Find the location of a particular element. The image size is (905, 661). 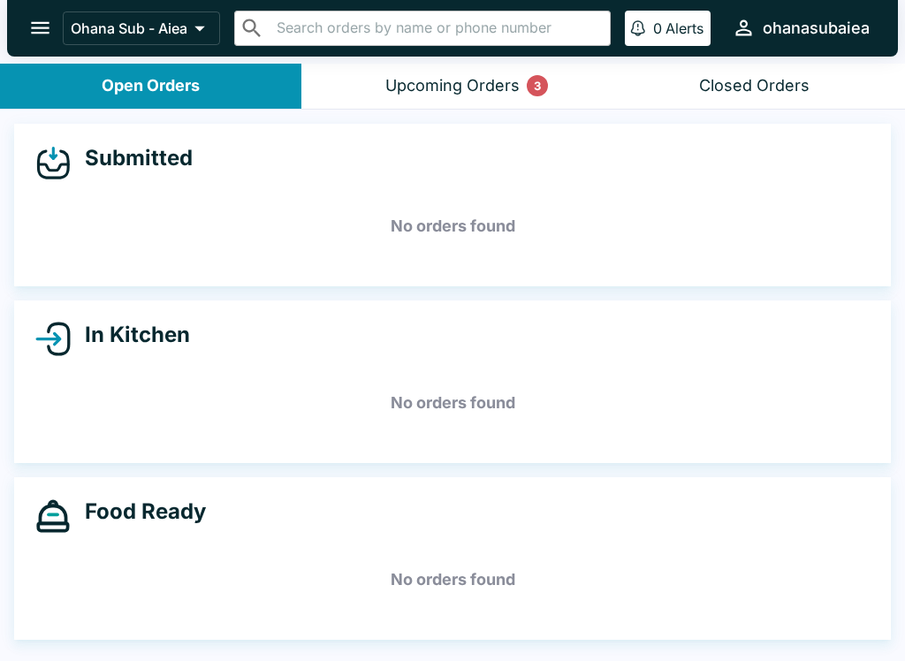

div: ohanasubaiea is located at coordinates (815, 28).